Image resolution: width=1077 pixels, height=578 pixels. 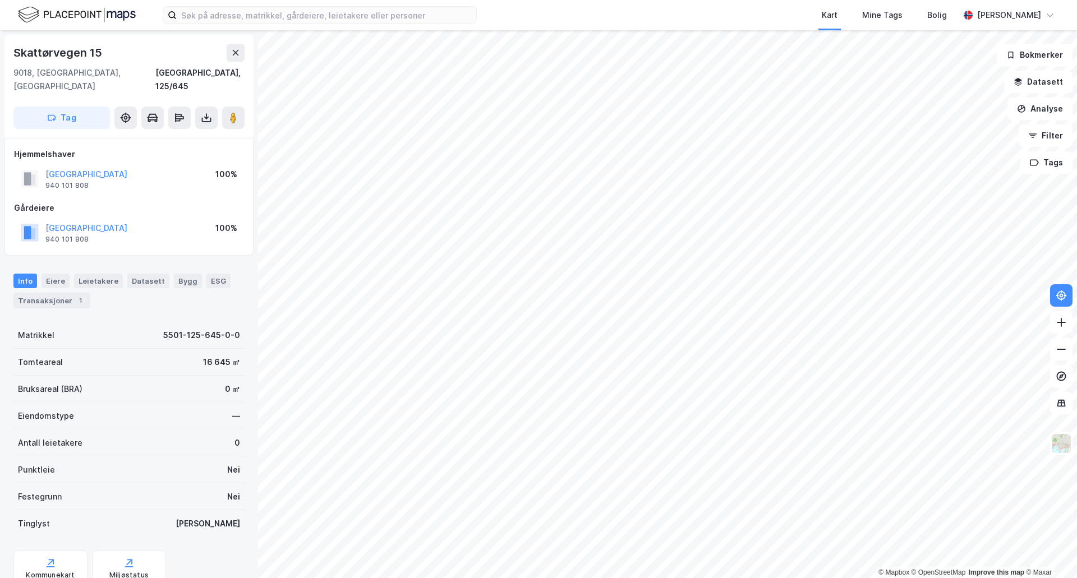 What do you see at coordinates (77, 15) in the screenshot?
I see `img: logo.f888ab2527a4732fd821a326f86c7f29.svg` at bounding box center [77, 15].